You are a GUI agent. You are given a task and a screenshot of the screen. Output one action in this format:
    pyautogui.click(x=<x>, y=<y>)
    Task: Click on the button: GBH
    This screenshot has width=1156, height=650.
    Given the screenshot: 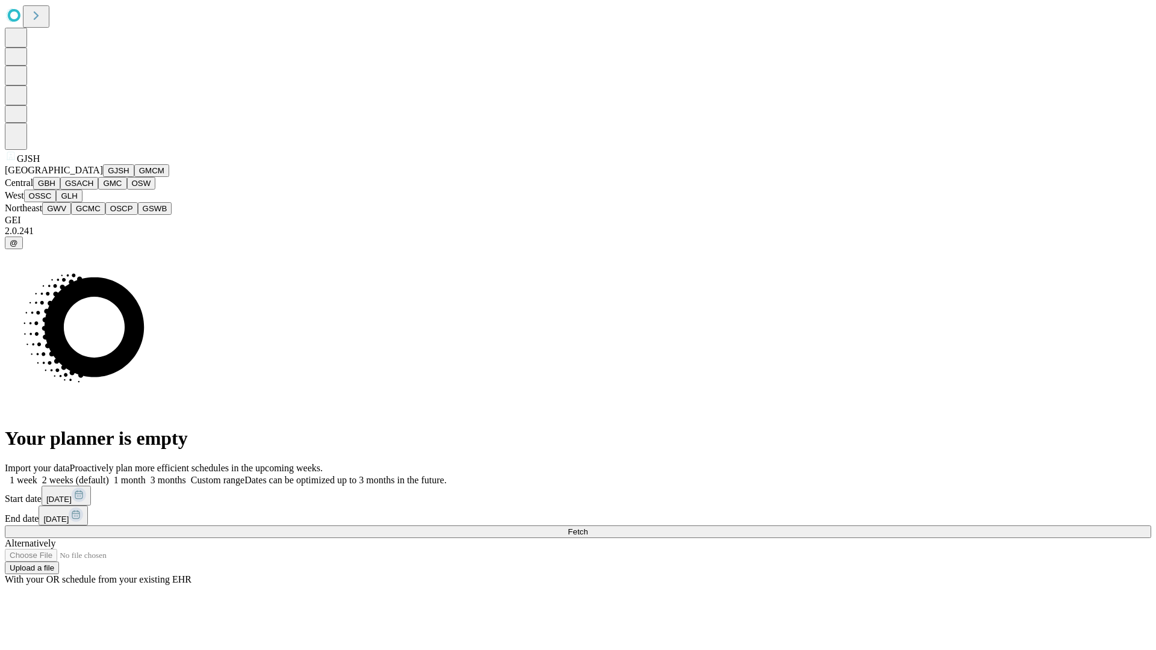 What is the action you would take?
    pyautogui.click(x=46, y=183)
    